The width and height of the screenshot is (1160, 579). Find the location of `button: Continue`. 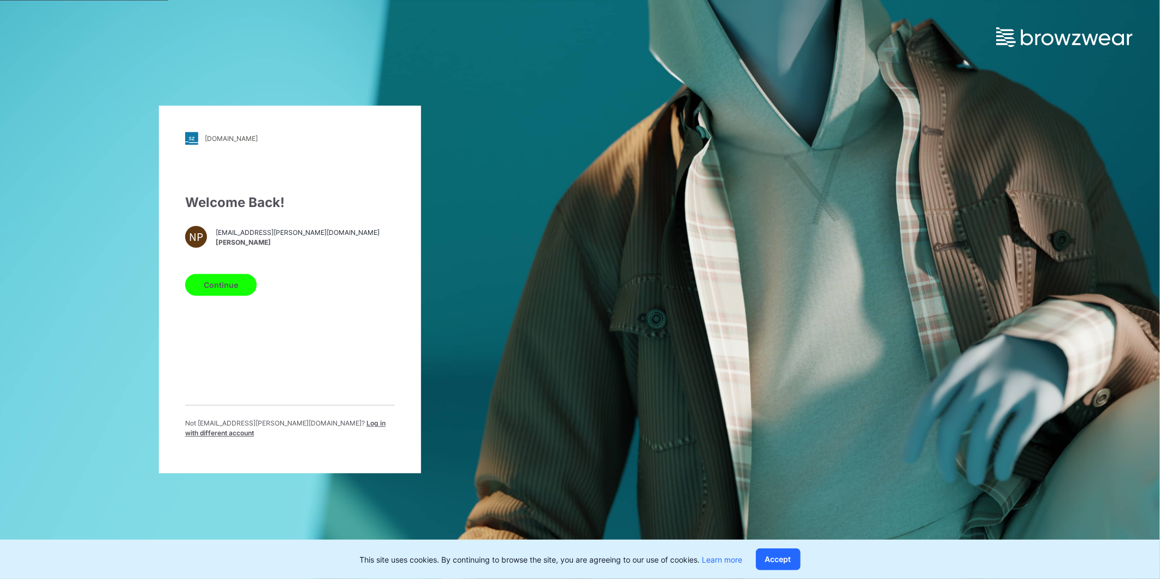

button: Continue is located at coordinates (221, 285).